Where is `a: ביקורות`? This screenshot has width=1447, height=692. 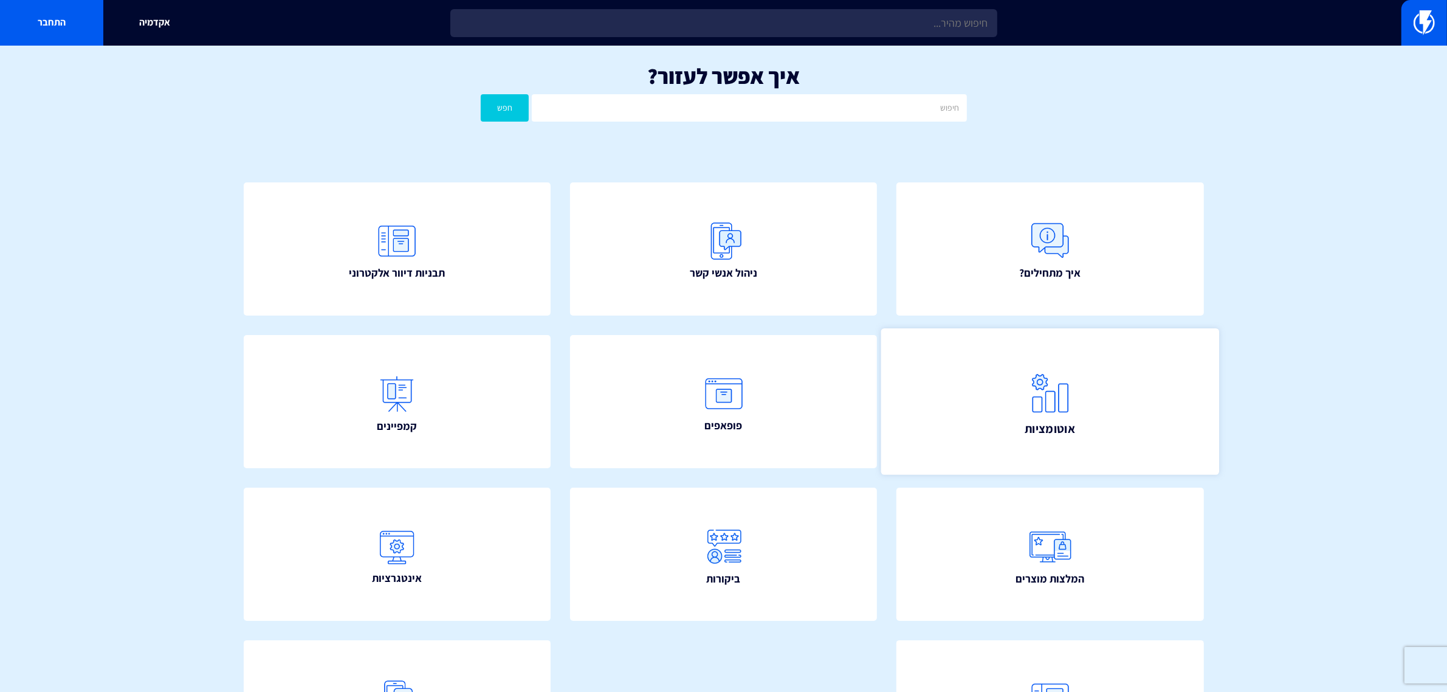
a: ביקורות is located at coordinates (724, 554).